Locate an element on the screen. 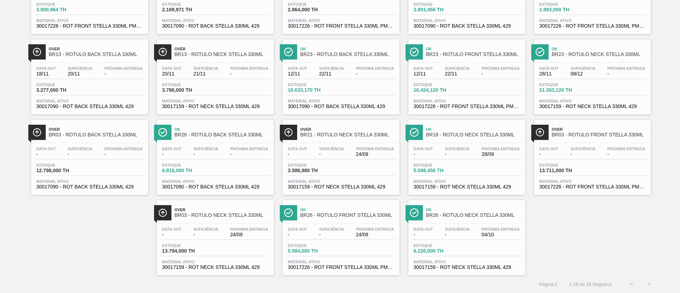 Image resolution: width=680 pixels, height=293 pixels. span: 20/11 is located at coordinates (80, 74).